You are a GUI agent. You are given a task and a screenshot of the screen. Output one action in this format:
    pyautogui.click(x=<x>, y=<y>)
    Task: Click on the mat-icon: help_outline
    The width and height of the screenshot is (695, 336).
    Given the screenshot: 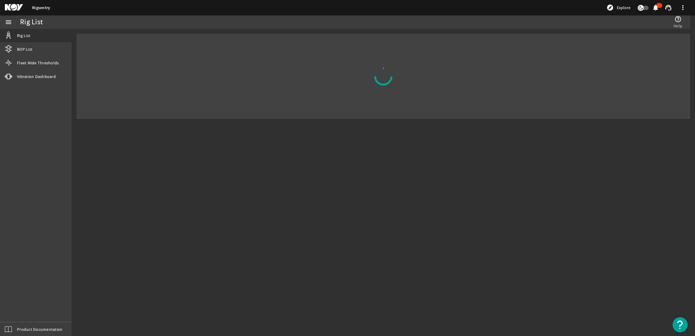 What is the action you would take?
    pyautogui.click(x=678, y=19)
    